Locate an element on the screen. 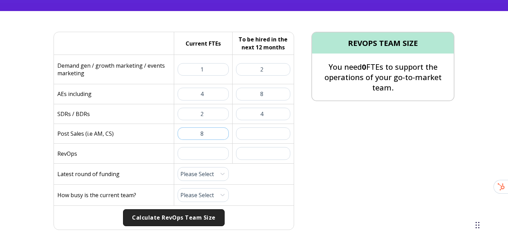 The height and width of the screenshot is (241, 508). div: Drag is located at coordinates (478, 225).